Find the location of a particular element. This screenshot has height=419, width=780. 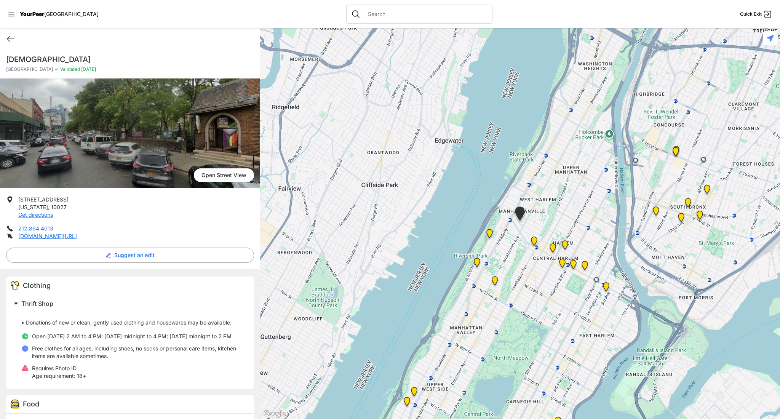

p: • Donations of new or clean, gently used clothing and housewares may be available. is located at coordinates (133, 319).